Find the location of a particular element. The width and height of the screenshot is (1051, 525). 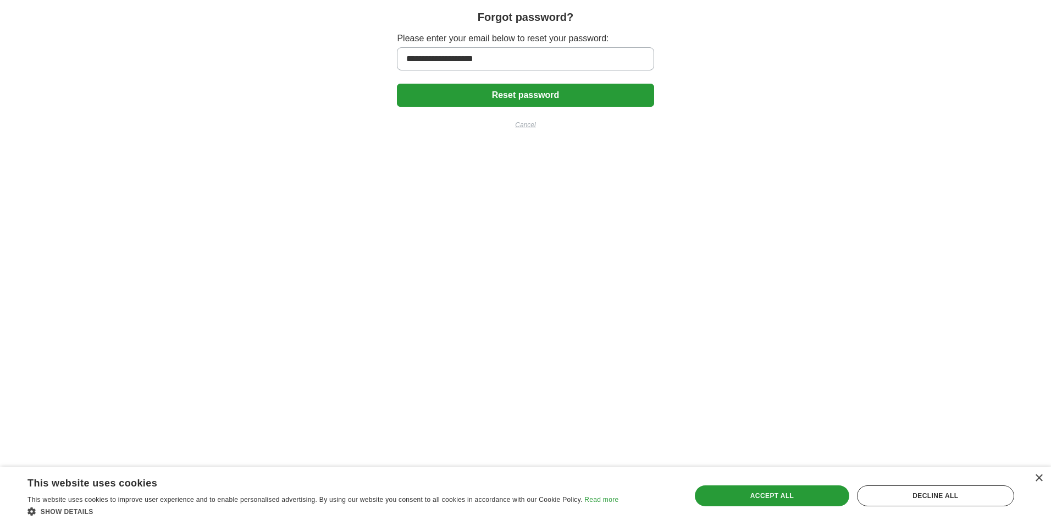

div: Close is located at coordinates (1039, 478).